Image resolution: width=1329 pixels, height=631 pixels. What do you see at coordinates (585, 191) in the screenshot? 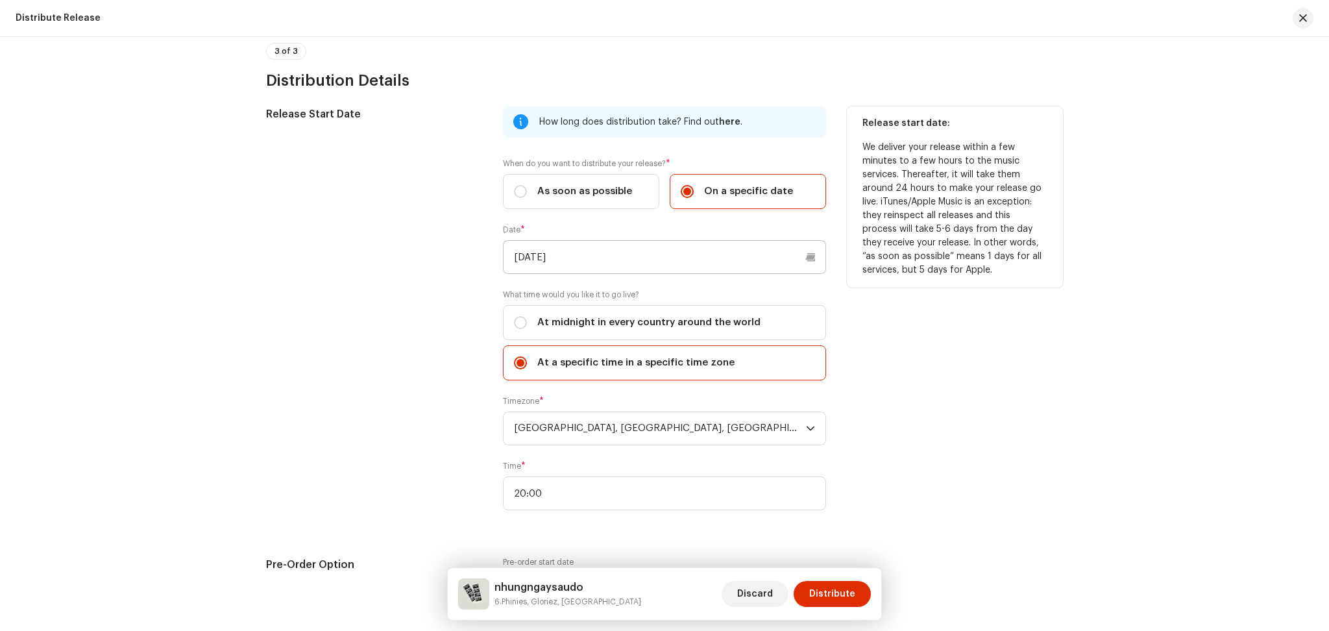
I see `span: As soon as possible` at bounding box center [585, 191].